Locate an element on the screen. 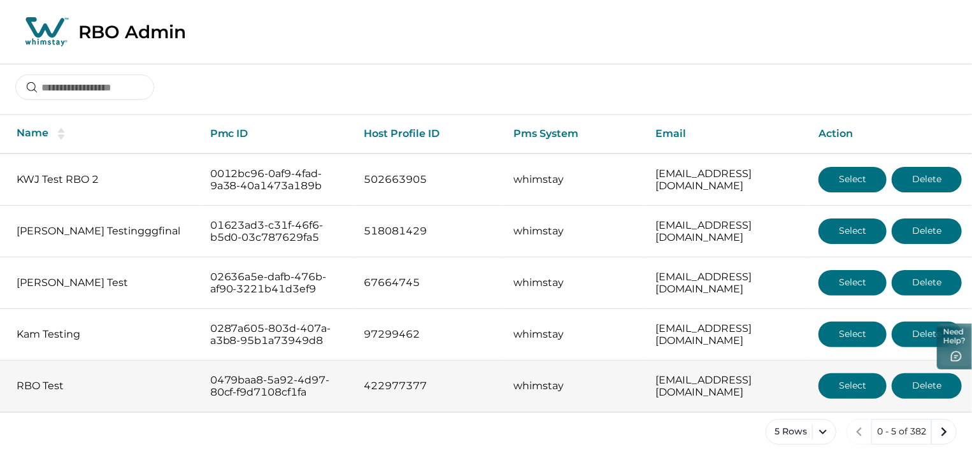 This screenshot has width=972, height=465. p: 422977377 is located at coordinates (428, 386).